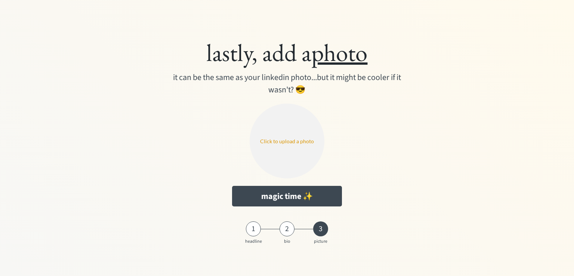 The image size is (574, 276). What do you see at coordinates (287, 196) in the screenshot?
I see `button: magic time ✨` at bounding box center [287, 196].